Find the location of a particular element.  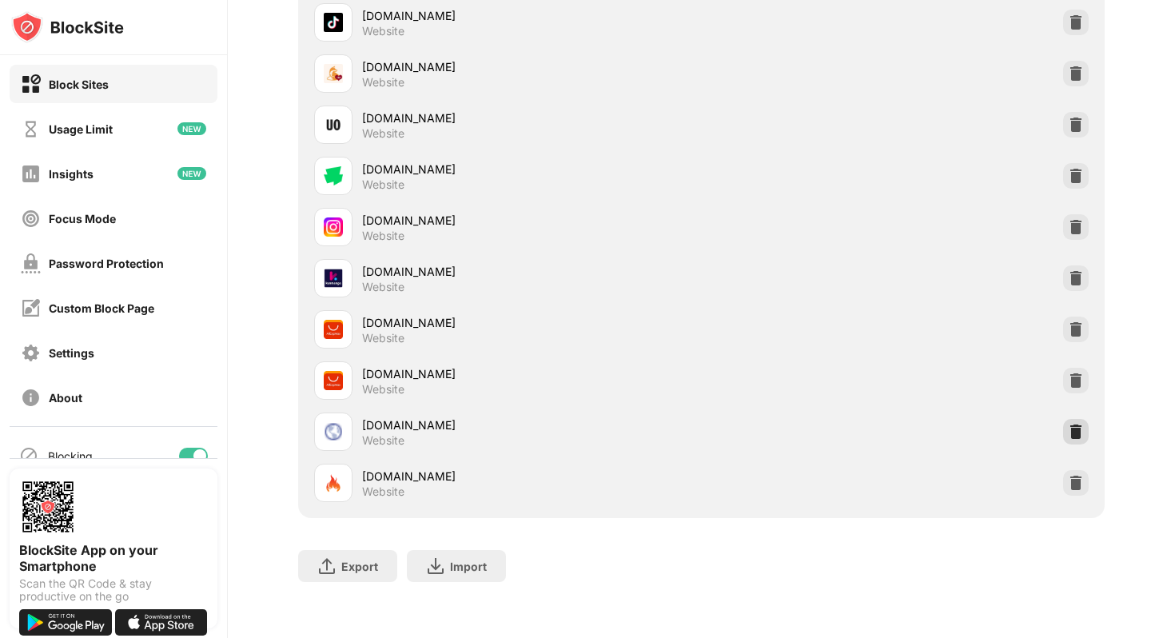

img: time-usage-off.svg is located at coordinates (30, 129).